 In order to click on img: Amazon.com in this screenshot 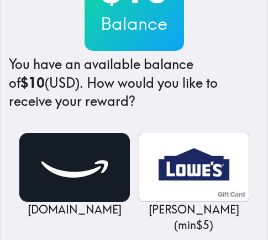, I will do `click(75, 167)`.